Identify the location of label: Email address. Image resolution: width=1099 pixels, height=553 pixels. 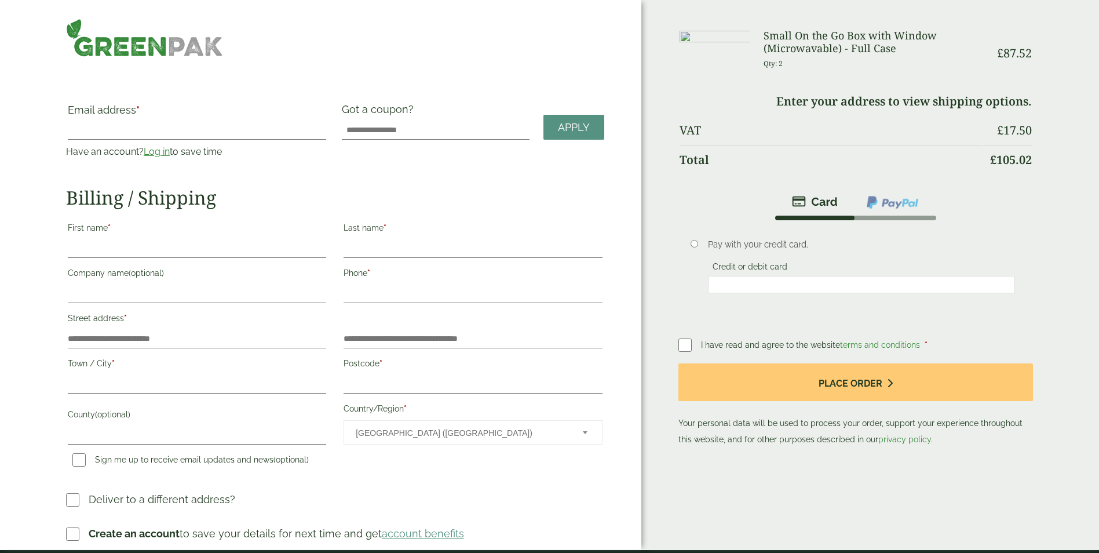
(197, 113).